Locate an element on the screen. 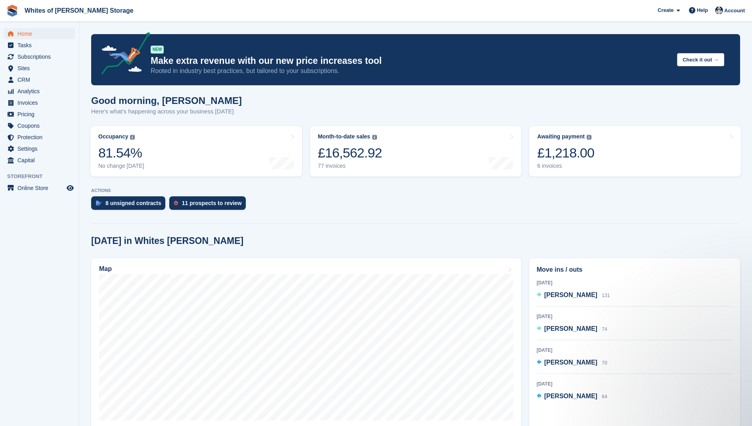  span: Storefront is located at coordinates (43, 176).